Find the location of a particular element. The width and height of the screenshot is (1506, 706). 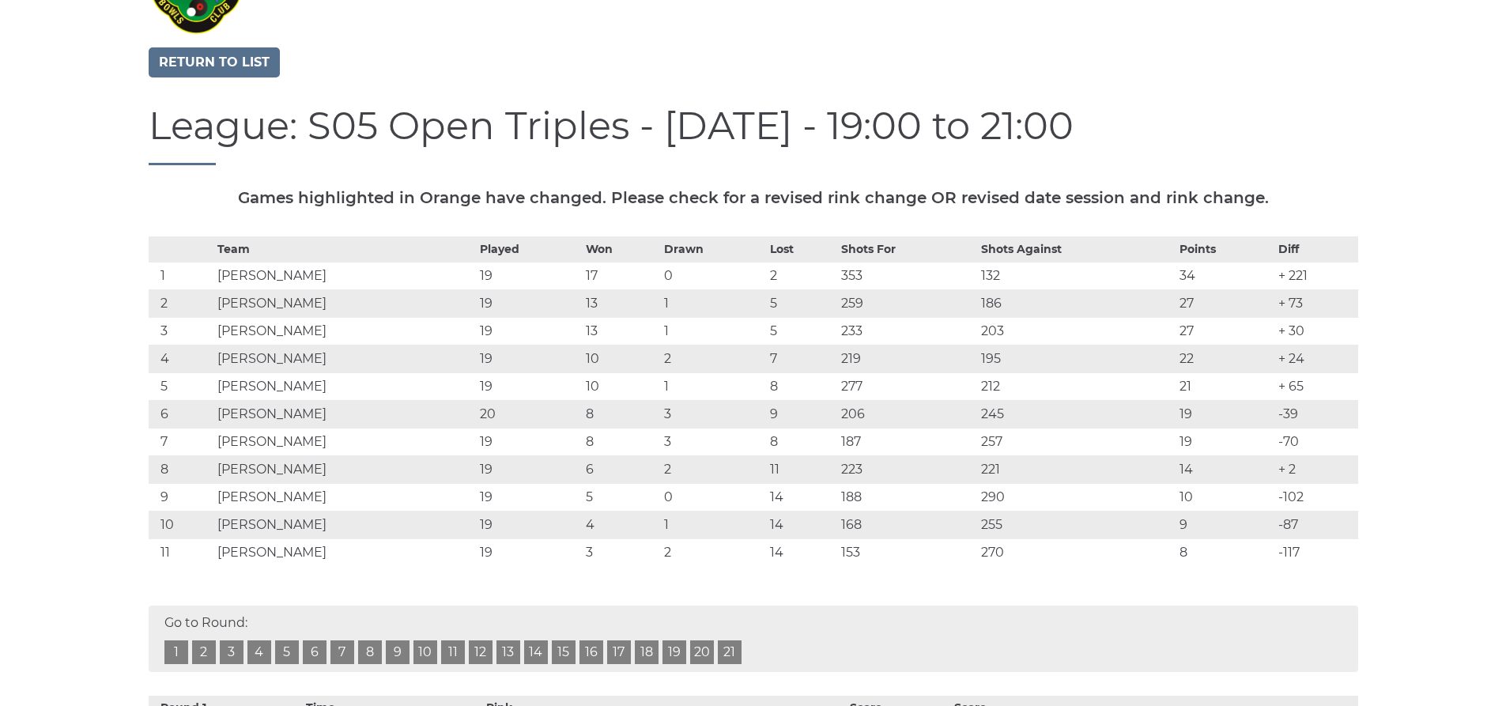

a: 3 is located at coordinates (232, 652).